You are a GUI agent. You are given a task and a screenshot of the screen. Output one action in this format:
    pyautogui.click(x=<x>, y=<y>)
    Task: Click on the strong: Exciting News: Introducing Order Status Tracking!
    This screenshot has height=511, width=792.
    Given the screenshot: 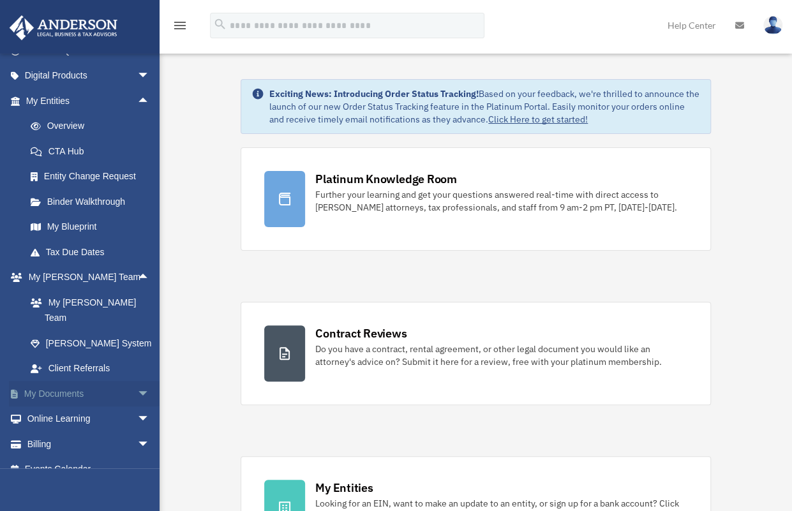 What is the action you would take?
    pyautogui.click(x=374, y=94)
    